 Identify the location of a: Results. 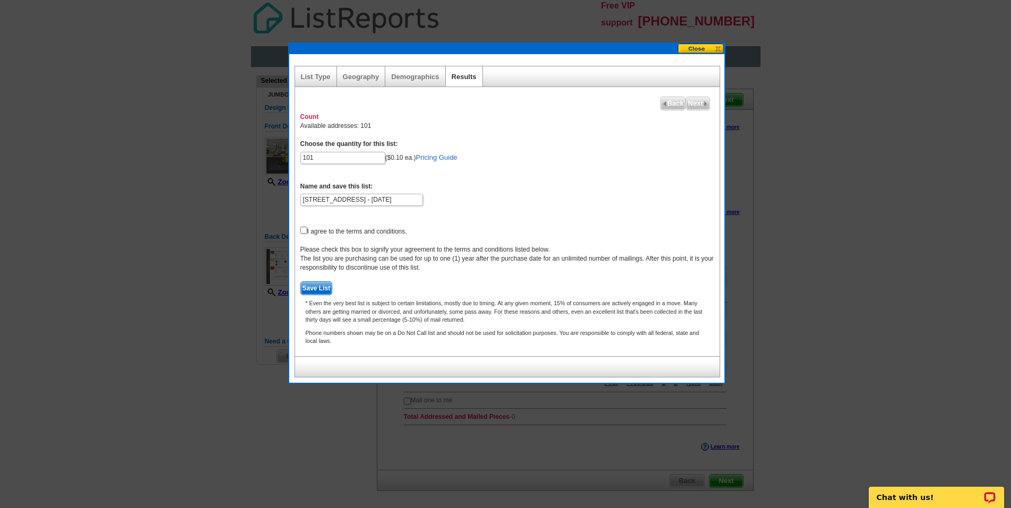
(464, 76).